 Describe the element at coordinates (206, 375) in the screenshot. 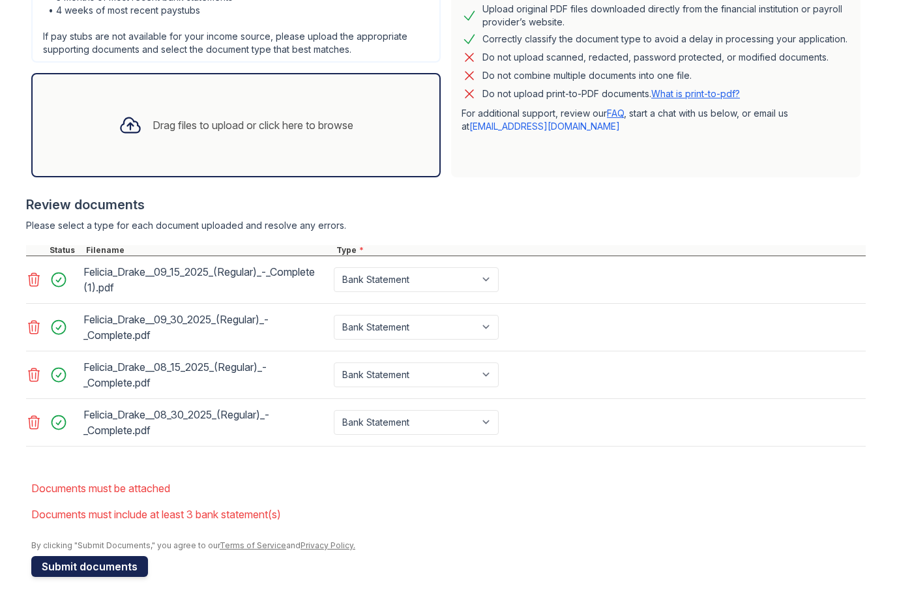

I see `div: Felicia_Drake__08_15_2025_(Regular)_-_Complete.pdf` at that location.